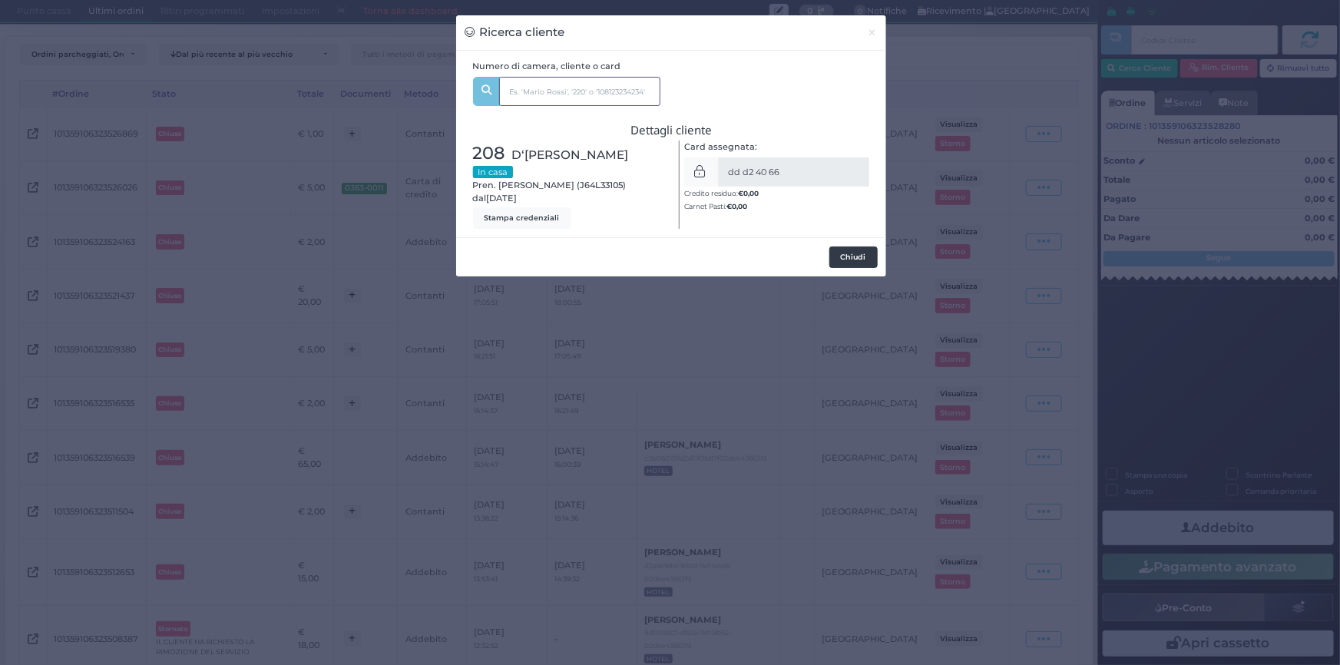 The height and width of the screenshot is (665, 1340). I want to click on label: Numero di camera, cliente o card, so click(547, 66).